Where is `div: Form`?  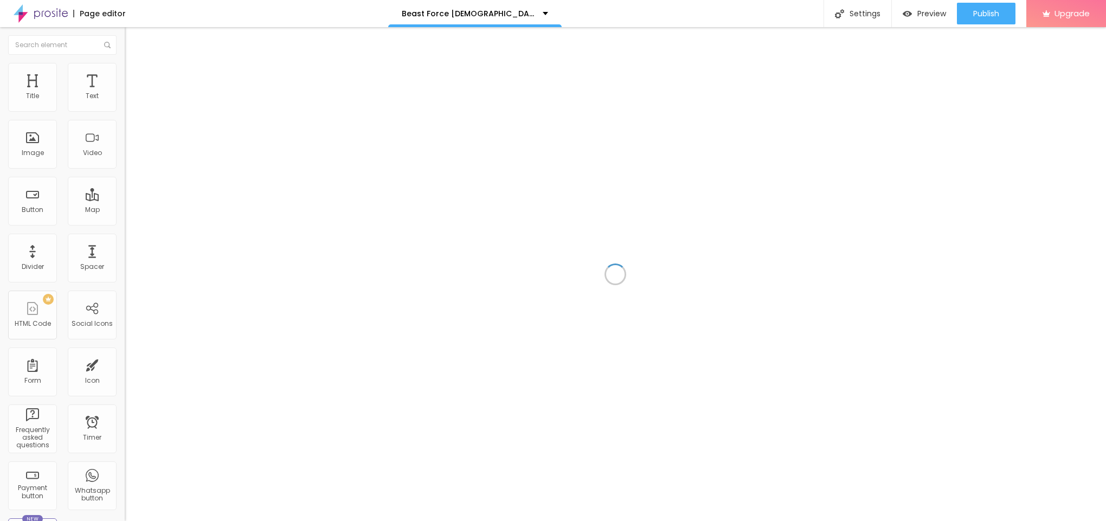
div: Form is located at coordinates (33, 381).